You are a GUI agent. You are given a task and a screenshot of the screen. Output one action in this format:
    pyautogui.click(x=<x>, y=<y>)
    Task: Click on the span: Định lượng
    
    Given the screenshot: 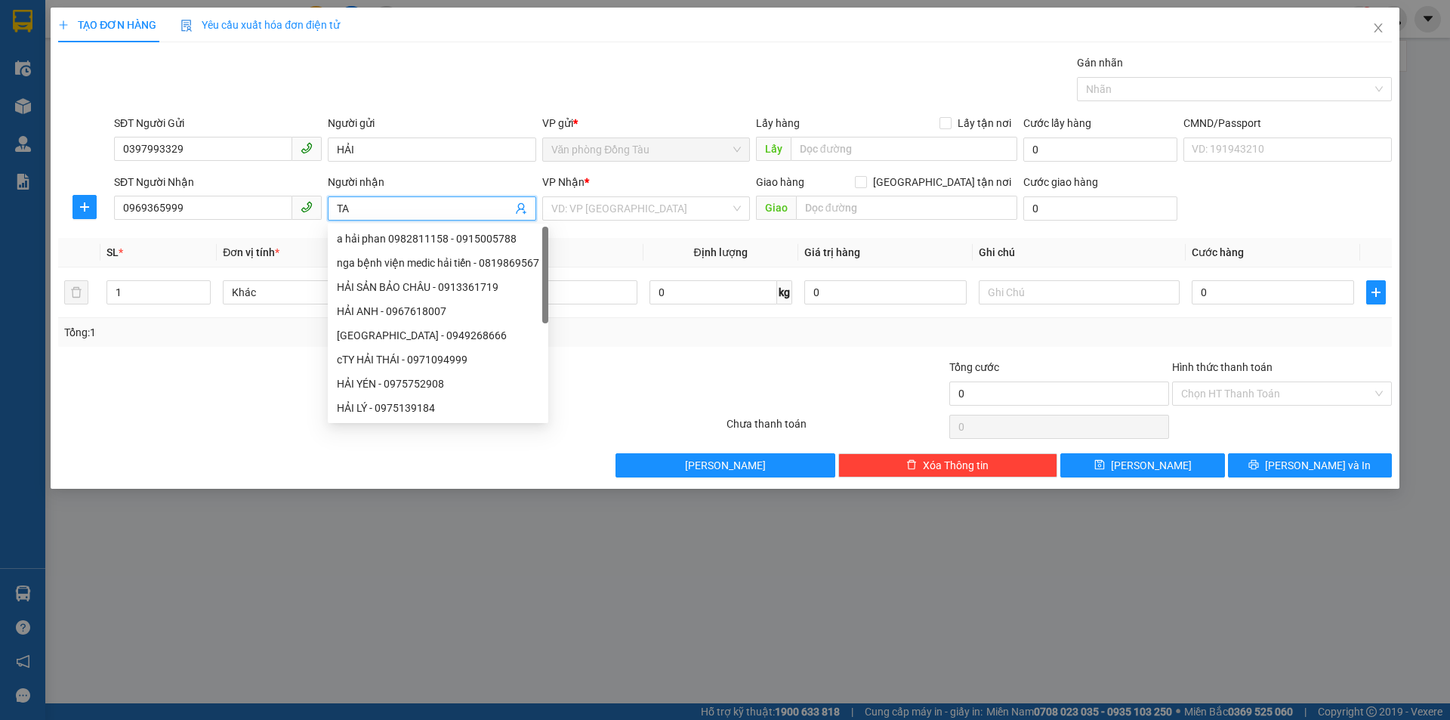 What is the action you would take?
    pyautogui.click(x=720, y=252)
    